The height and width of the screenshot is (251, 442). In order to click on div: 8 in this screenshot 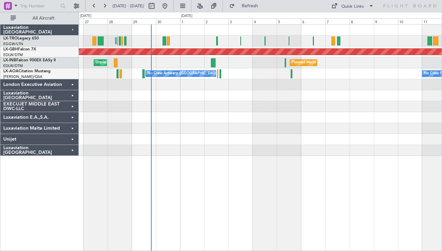, I will do `click(362, 21)`.